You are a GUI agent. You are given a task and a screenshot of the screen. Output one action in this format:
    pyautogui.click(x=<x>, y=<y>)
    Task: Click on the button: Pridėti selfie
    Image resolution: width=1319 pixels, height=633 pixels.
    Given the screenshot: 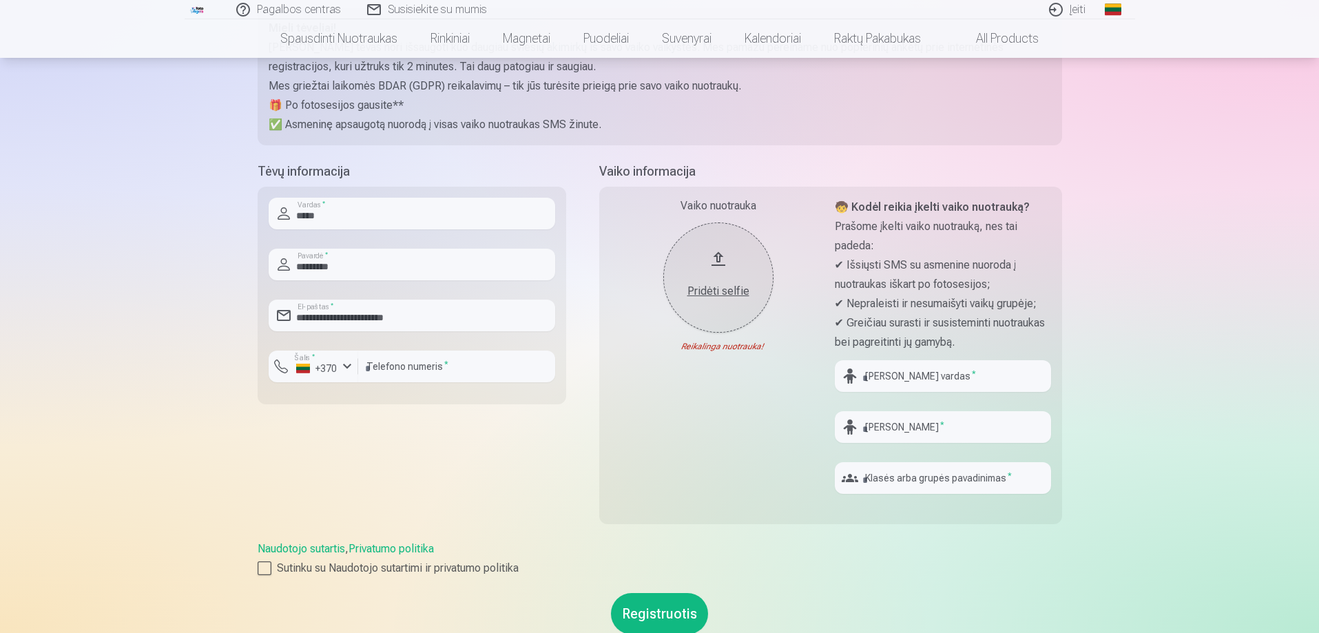 What is the action you would take?
    pyautogui.click(x=718, y=278)
    